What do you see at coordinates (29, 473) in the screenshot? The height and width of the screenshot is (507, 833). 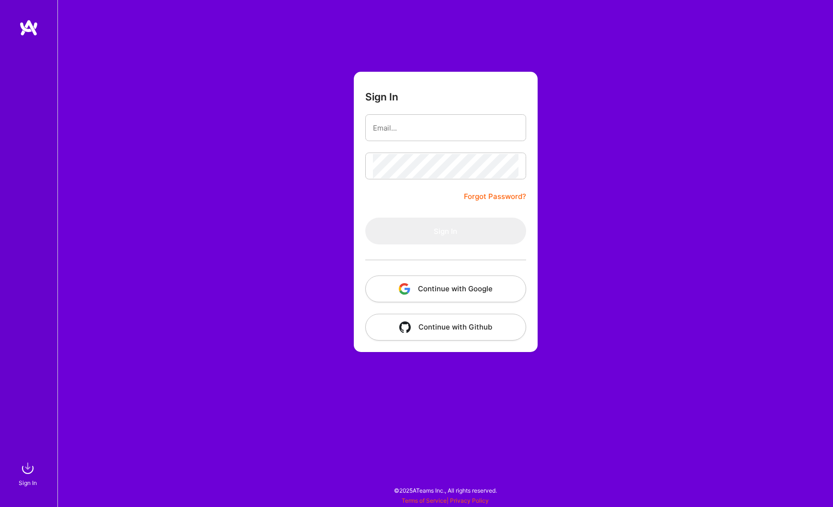 I see `a: sign inSign In` at bounding box center [29, 473].